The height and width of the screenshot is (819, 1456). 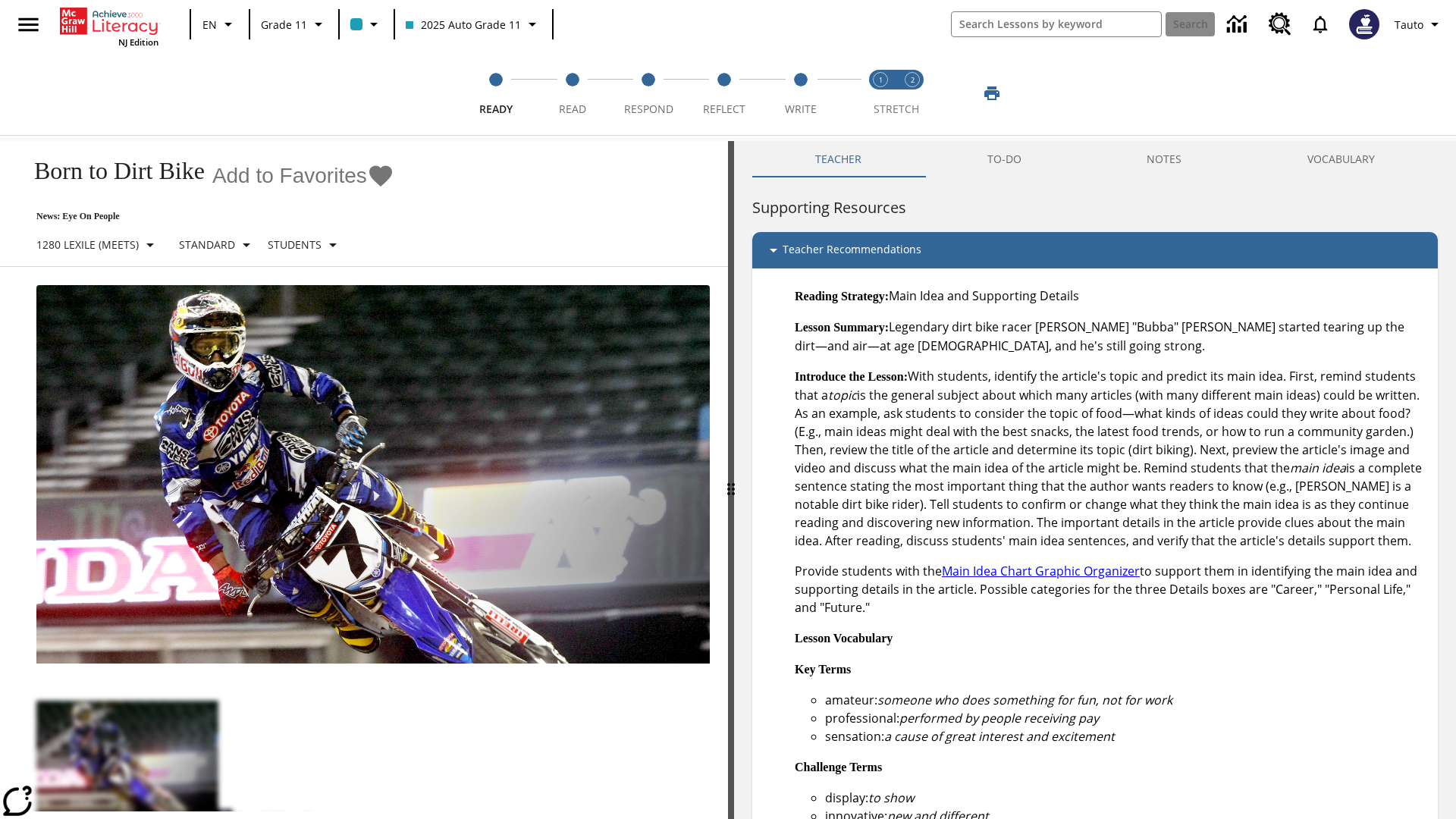 I want to click on button: Add to Favorites - Born to Dirt Bike, so click(x=304, y=176).